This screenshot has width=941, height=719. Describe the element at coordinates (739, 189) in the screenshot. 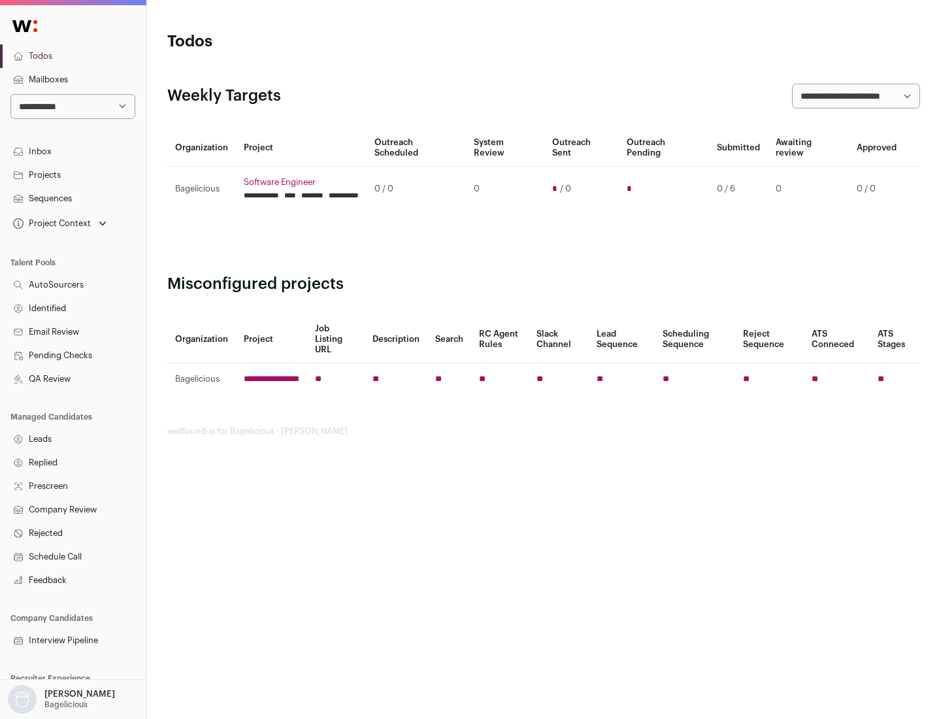

I see `td: 0 / 6` at that location.